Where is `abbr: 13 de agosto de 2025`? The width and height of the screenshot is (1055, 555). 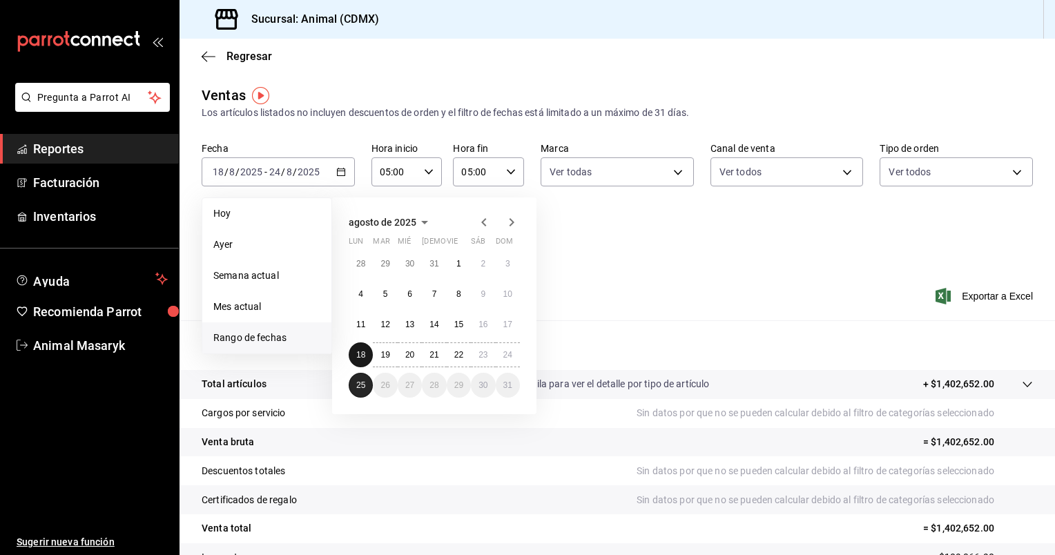
abbr: 13 de agosto de 2025 is located at coordinates (410, 325).